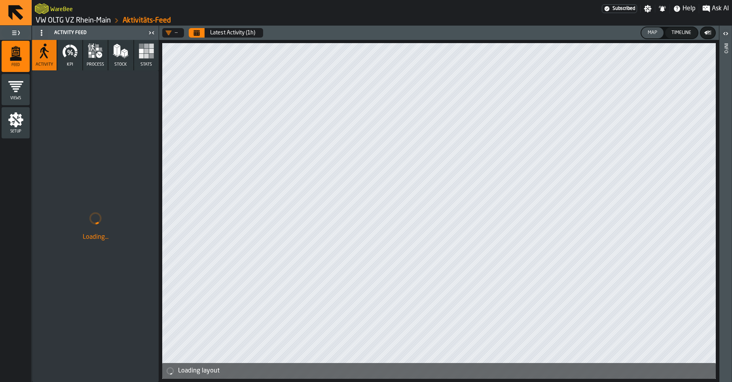 This screenshot has width=732, height=382. I want to click on label: button-toggle-Help, so click(684, 9).